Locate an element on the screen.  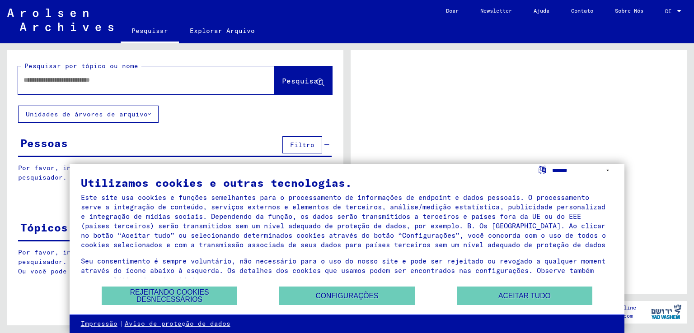
div: Seu consentimento é sempre voluntário, não necessário para o uso do nosso site e pode ser rejeita... is located at coordinates (347, 271).